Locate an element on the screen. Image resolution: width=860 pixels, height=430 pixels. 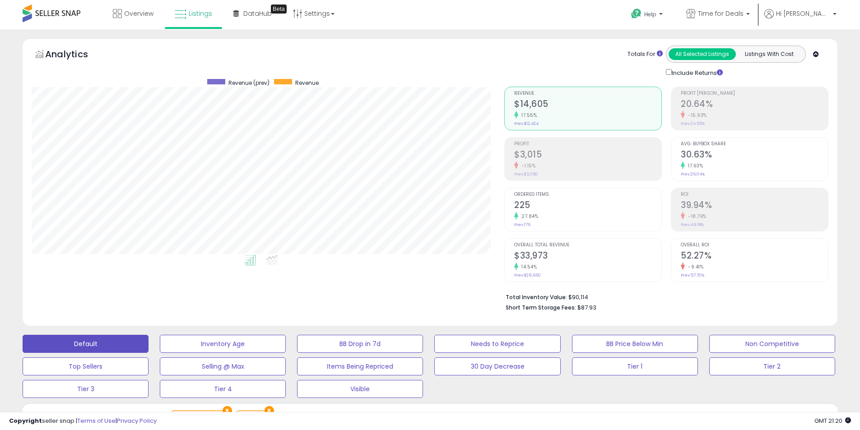
button: Tier 4 is located at coordinates (223, 389).